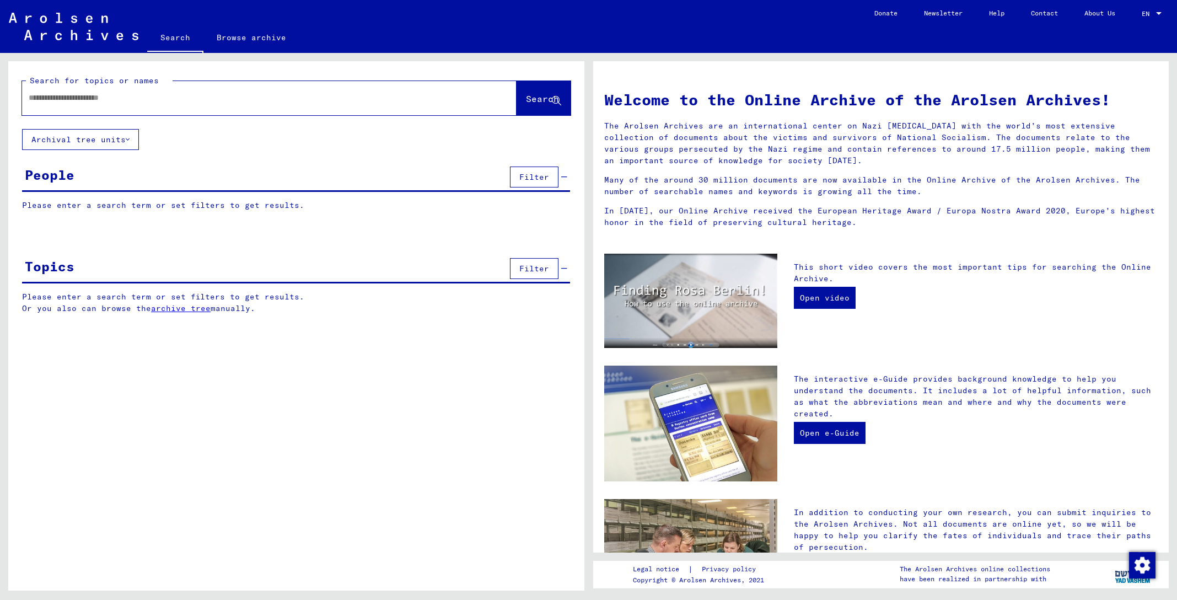  Describe the element at coordinates (94, 81) in the screenshot. I see `mat-label: Search for topics or names` at that location.